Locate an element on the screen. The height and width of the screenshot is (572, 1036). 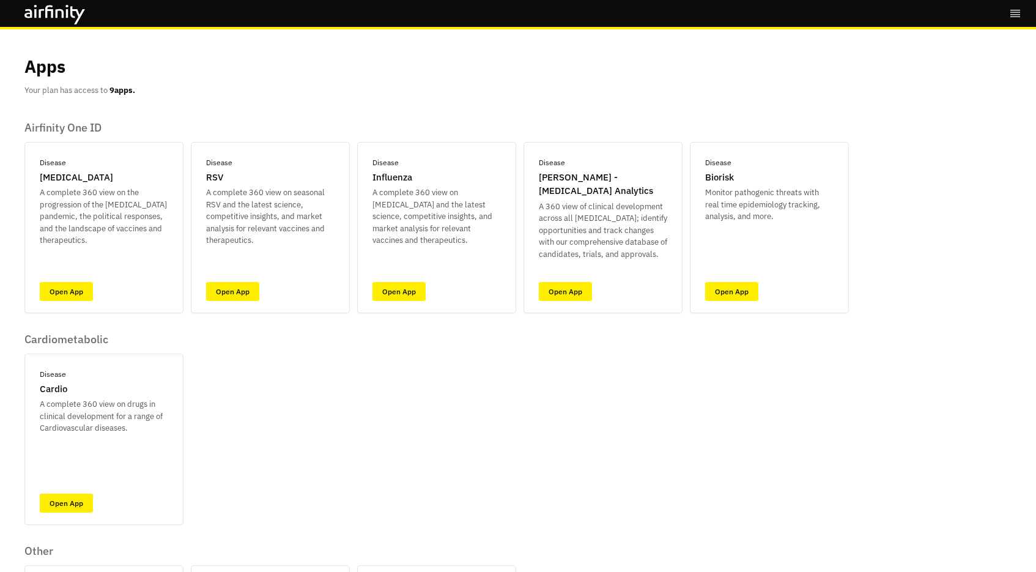
b: 9 apps. is located at coordinates (122, 90).